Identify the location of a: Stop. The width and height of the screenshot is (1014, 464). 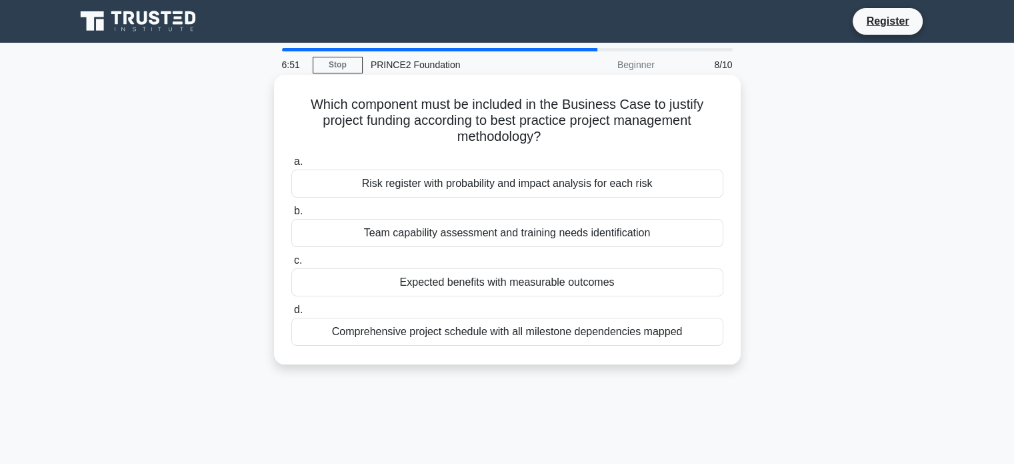
(337, 65).